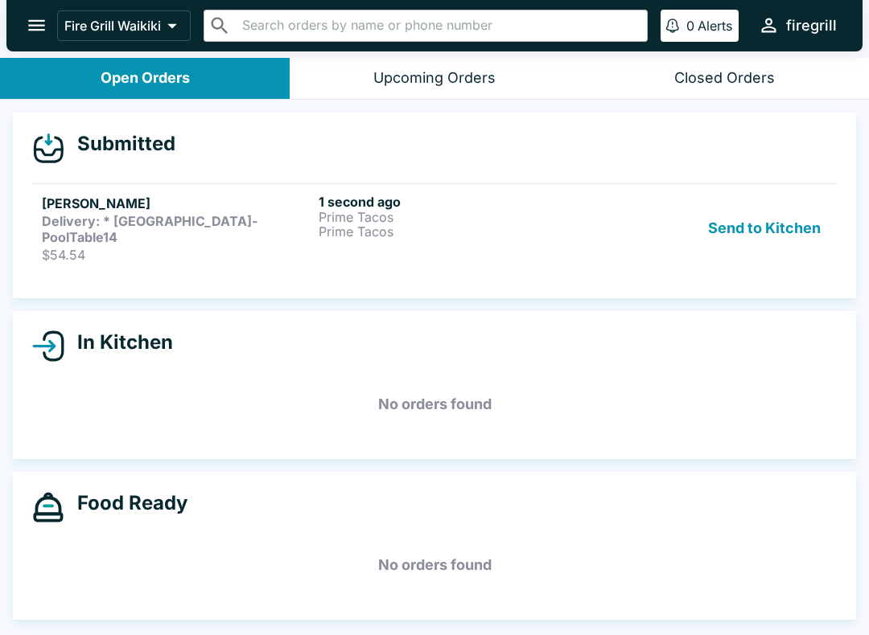  What do you see at coordinates (764, 228) in the screenshot?
I see `button: Send to Kitchen` at bounding box center [764, 228].